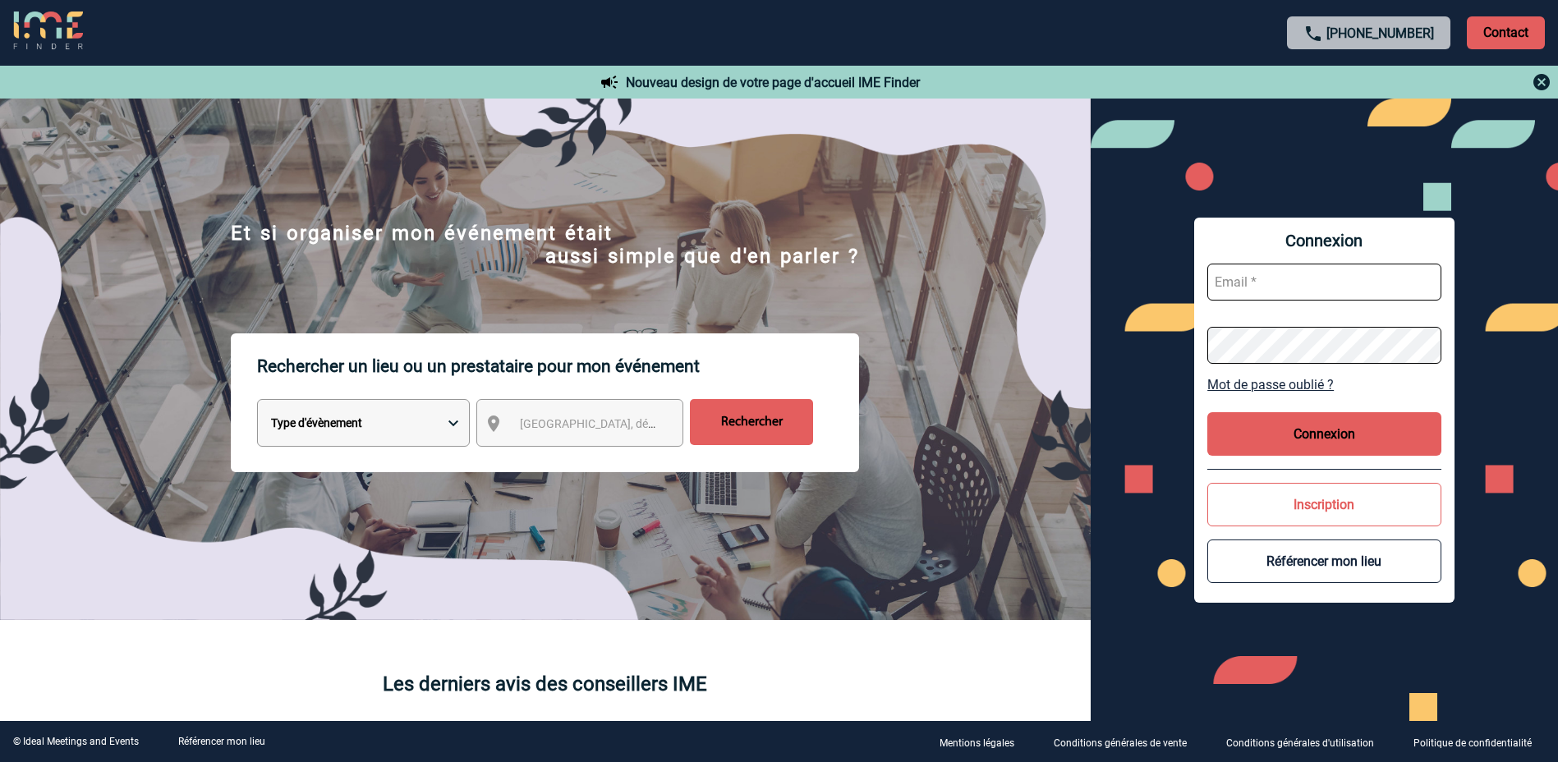 This screenshot has height=762, width=1558. Describe the element at coordinates (1127, 742) in the screenshot. I see `a: Conditions générales de vente` at that location.